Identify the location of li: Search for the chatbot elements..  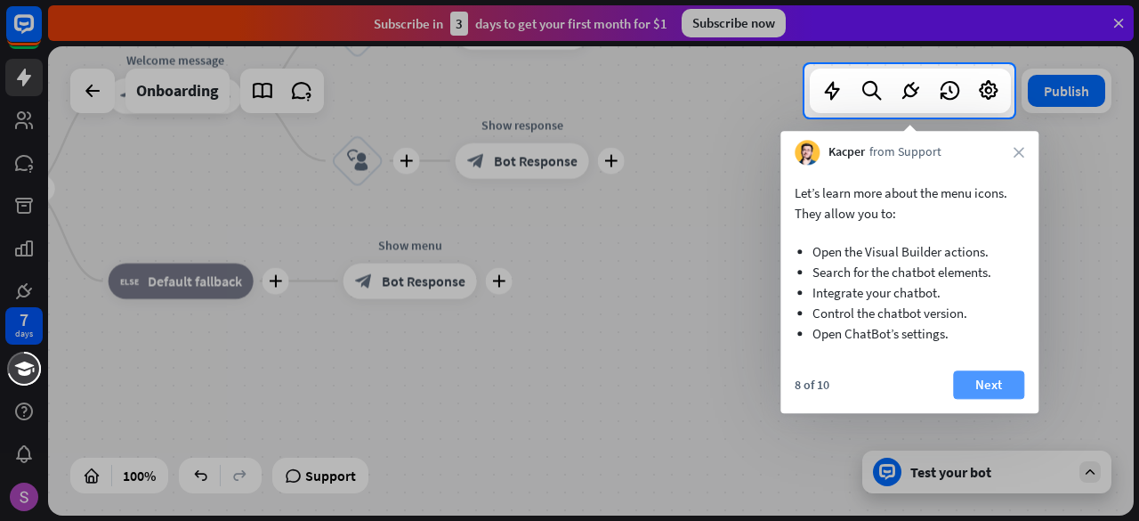
(910, 271).